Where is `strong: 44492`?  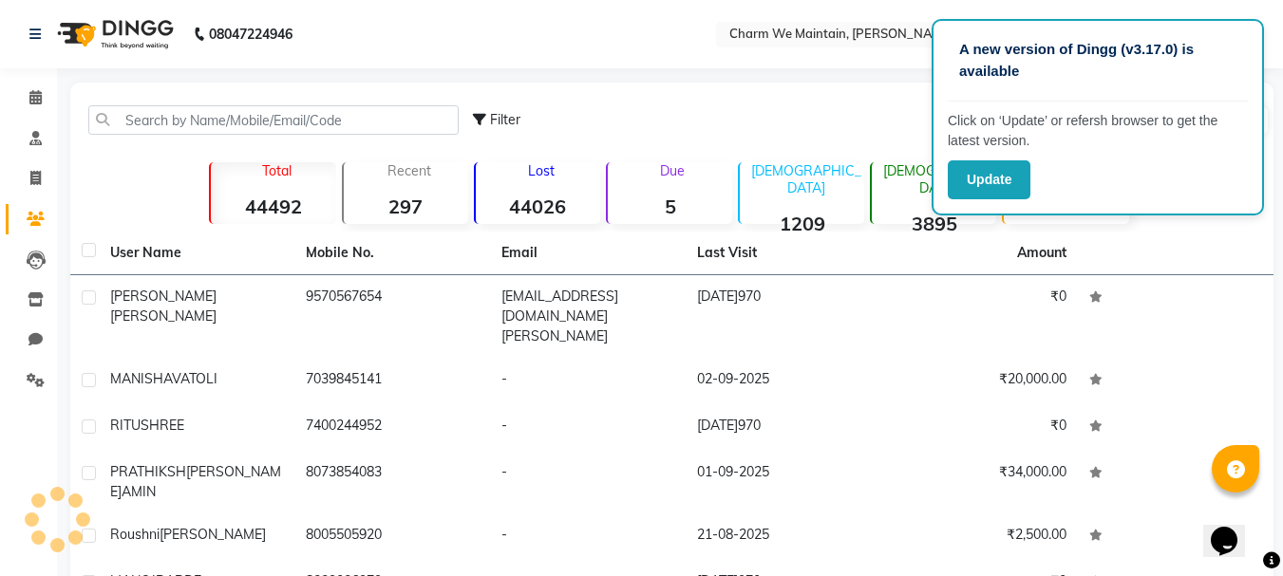 strong: 44492 is located at coordinates (273, 206).